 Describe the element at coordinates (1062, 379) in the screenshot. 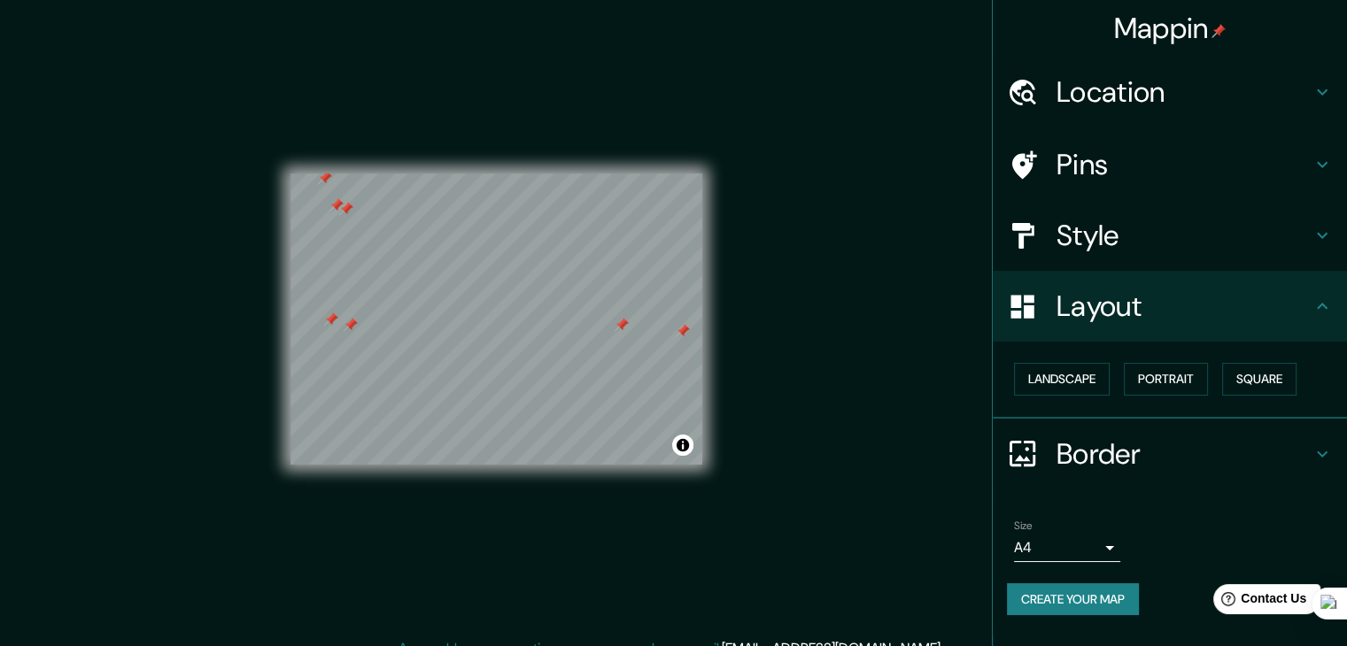

I see `button: Landscape` at that location.